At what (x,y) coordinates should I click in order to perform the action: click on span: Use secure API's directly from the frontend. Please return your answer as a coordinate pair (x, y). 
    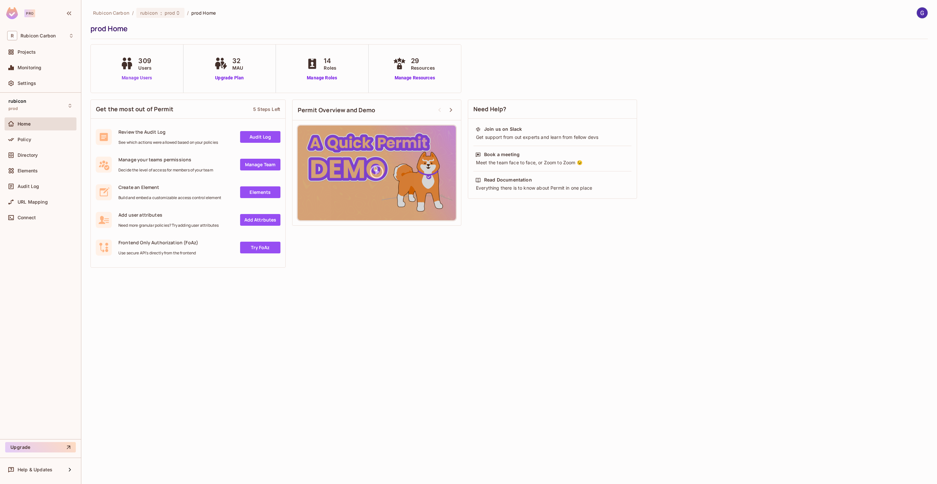
    Looking at the image, I should click on (158, 253).